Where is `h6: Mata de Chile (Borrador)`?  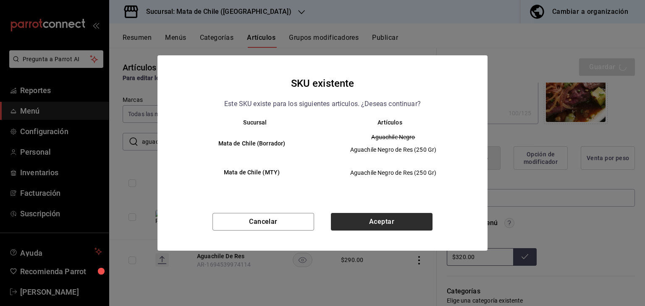 h6: Mata de Chile (Borrador) is located at coordinates (251, 144).